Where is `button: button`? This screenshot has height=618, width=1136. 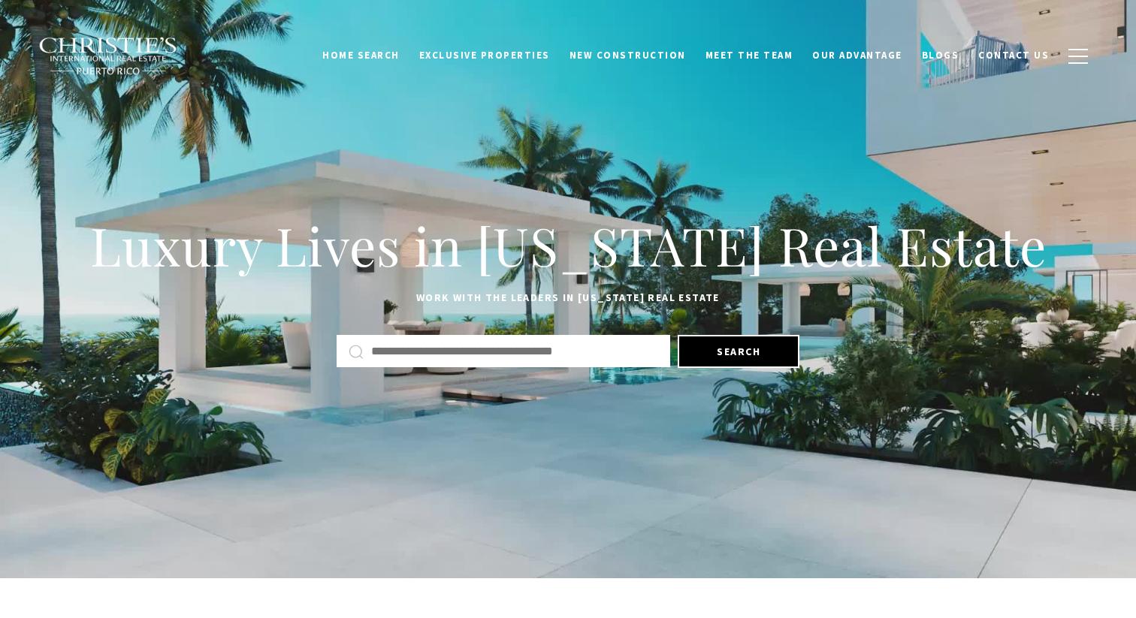 button: button is located at coordinates (1078, 56).